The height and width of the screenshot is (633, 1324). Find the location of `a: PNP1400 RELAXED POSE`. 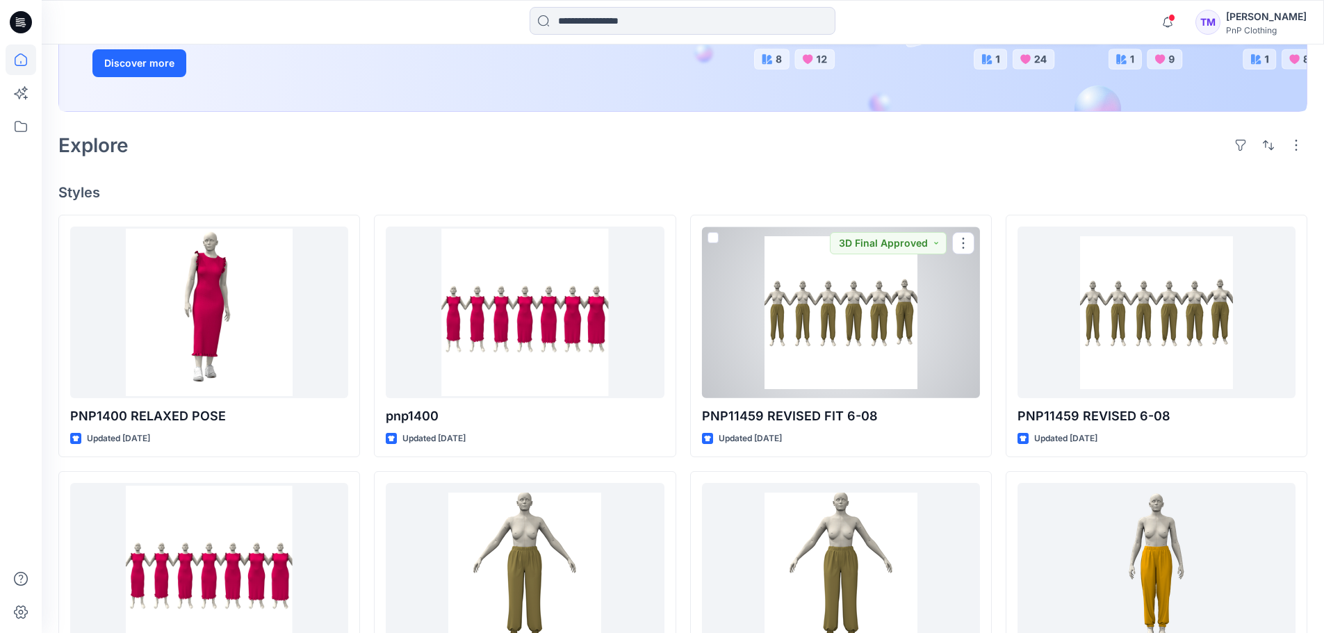

a: PNP1400 RELAXED POSE is located at coordinates (209, 312).